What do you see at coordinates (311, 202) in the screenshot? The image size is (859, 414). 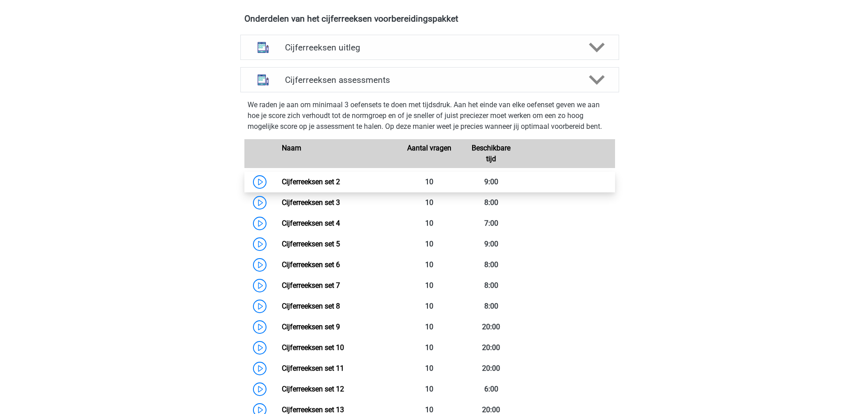 I see `a: Cijferreeksen set 3` at bounding box center [311, 202].